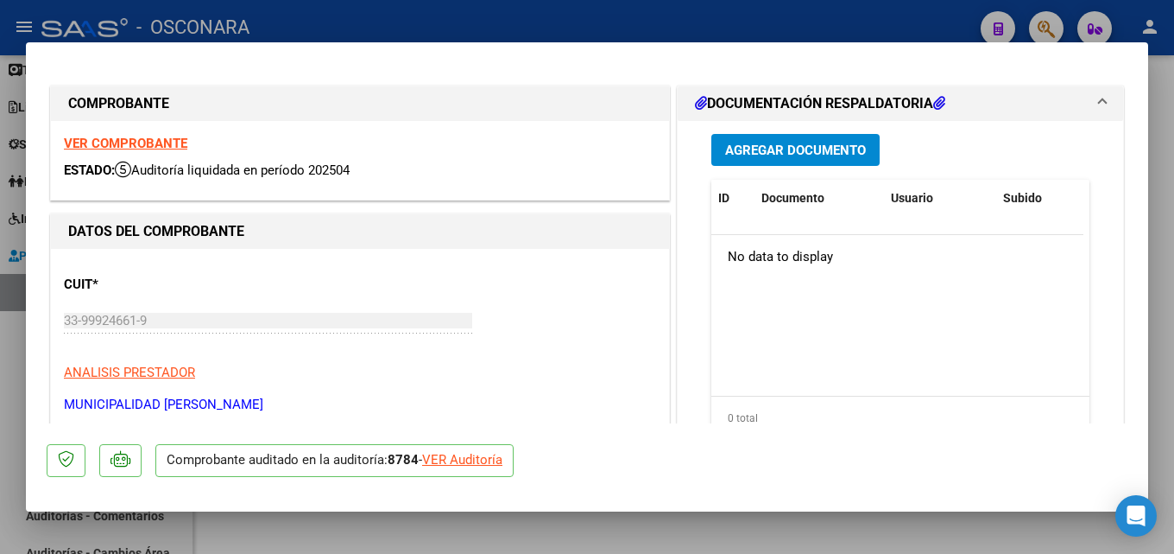  I want to click on div: VER Auditoría, so click(462, 459).